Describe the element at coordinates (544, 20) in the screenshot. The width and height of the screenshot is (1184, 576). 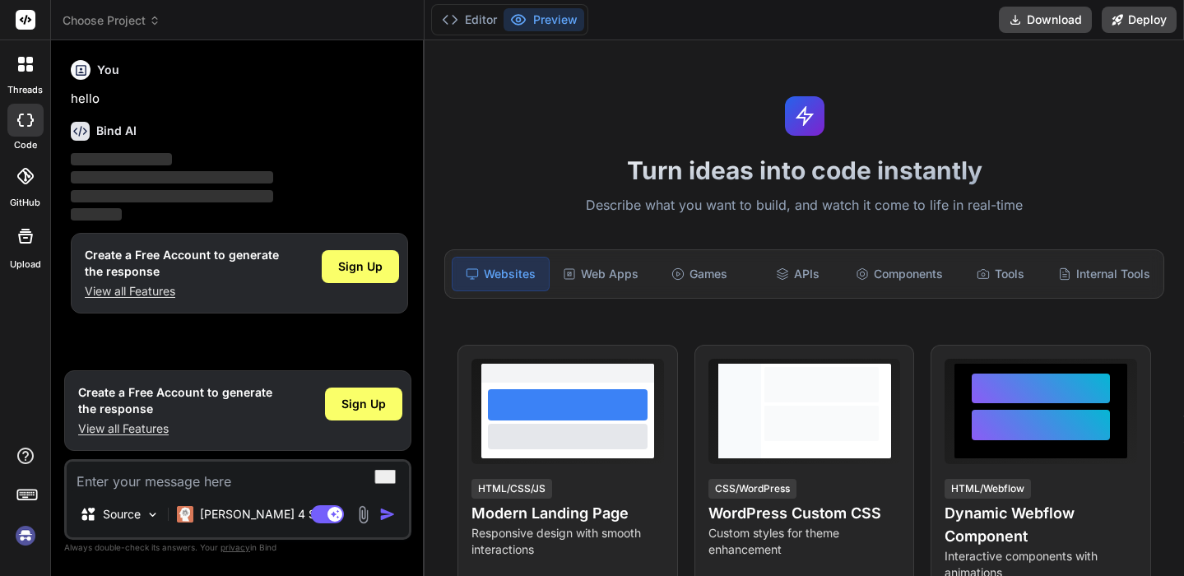
I see `button: Preview` at that location.